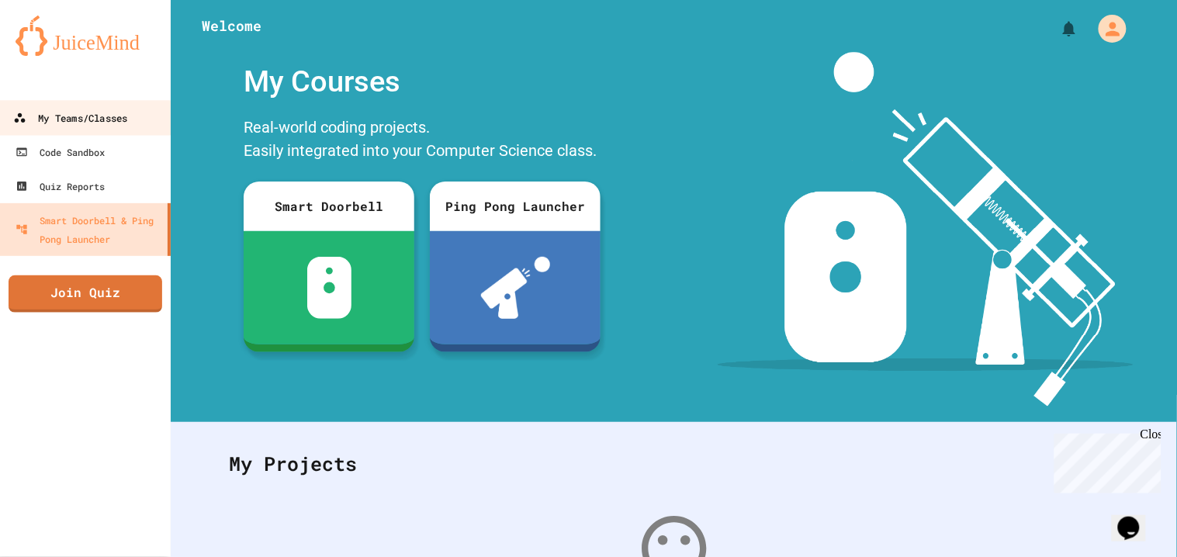 The width and height of the screenshot is (1177, 557). I want to click on div: Real-world coding projects. Easily integrated into your Computer Science class., so click(422, 140).